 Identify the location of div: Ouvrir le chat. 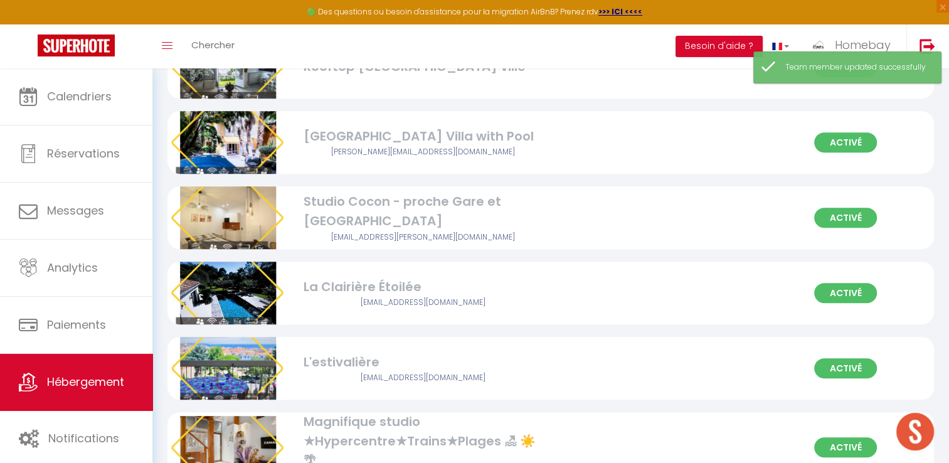
(916, 432).